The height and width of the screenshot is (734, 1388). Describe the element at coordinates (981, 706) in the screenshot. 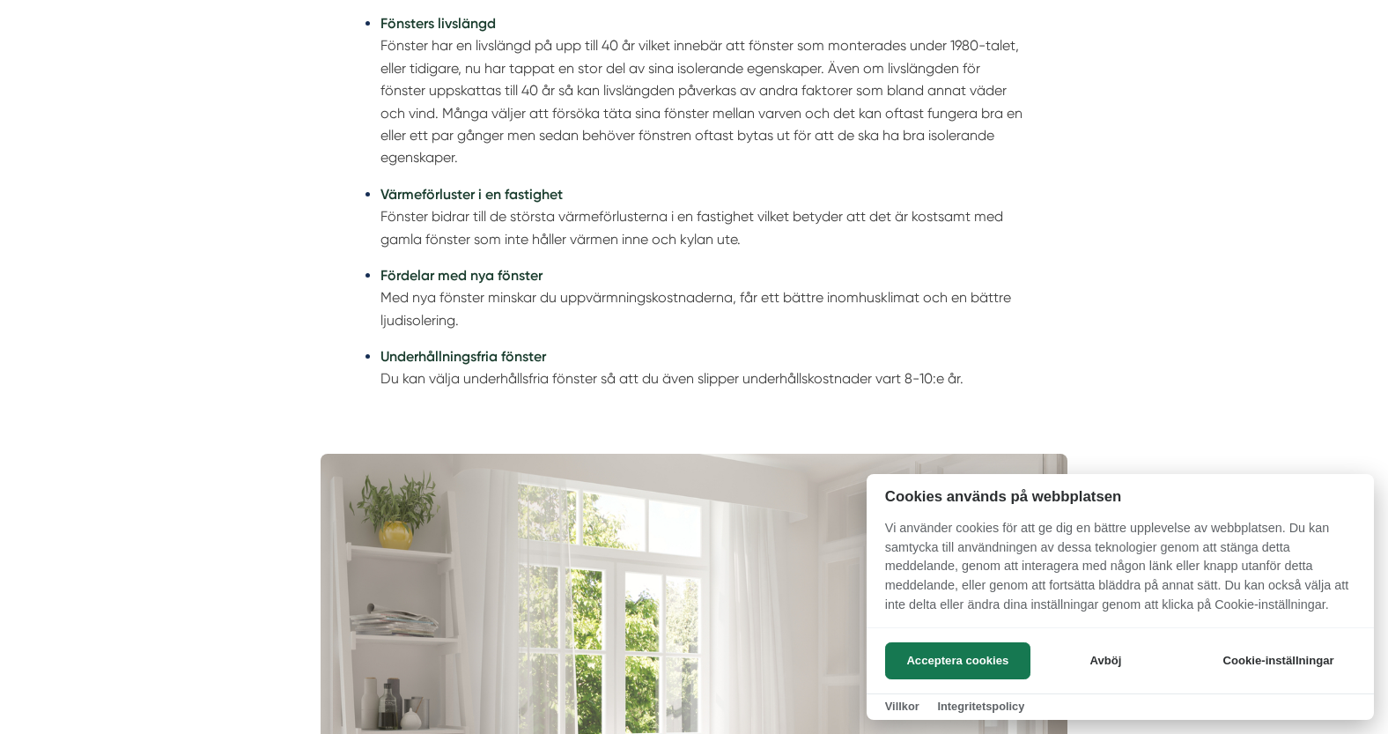

I see `a: Integritetspolicy` at that location.